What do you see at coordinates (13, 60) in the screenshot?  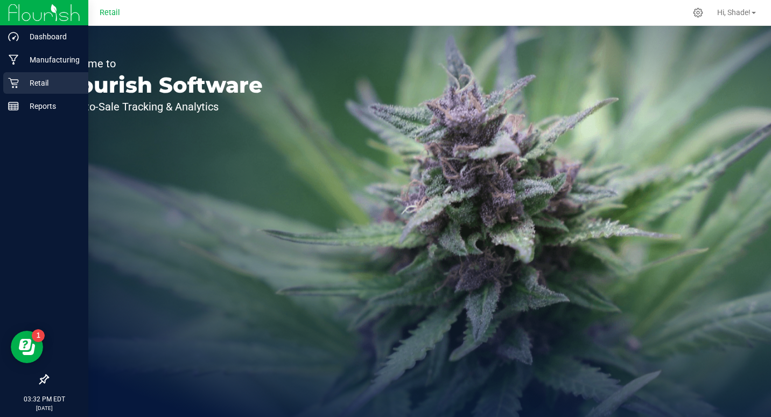 I see `inline-svg: Manufacturing` at bounding box center [13, 60].